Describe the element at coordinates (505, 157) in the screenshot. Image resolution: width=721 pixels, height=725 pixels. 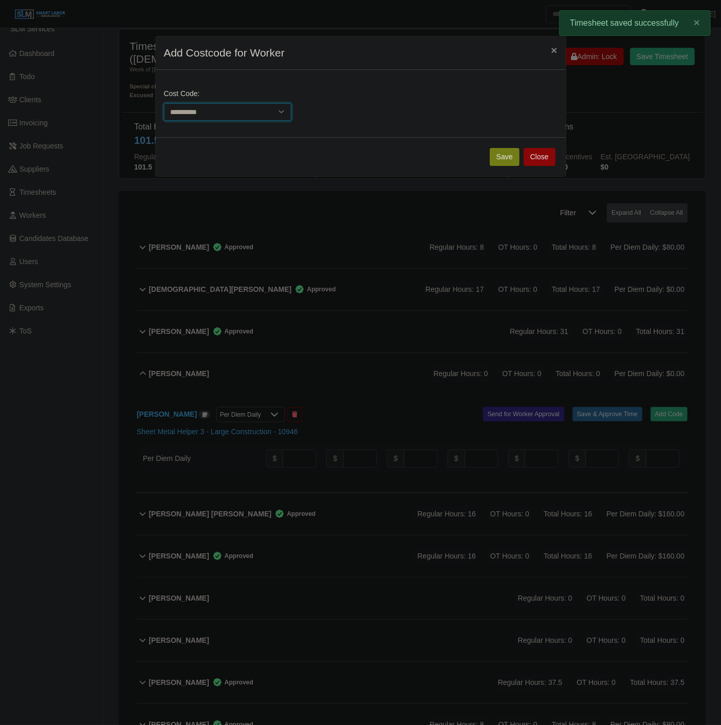
I see `button: Save` at that location.